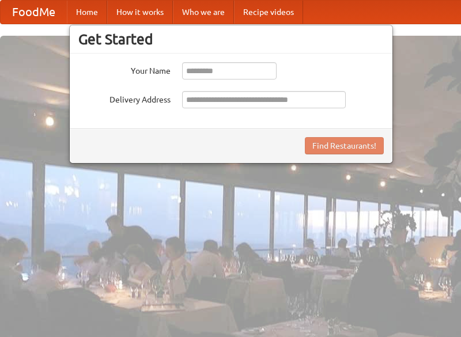 Image resolution: width=461 pixels, height=337 pixels. Describe the element at coordinates (124, 69) in the screenshot. I see `label: Your Name` at that location.